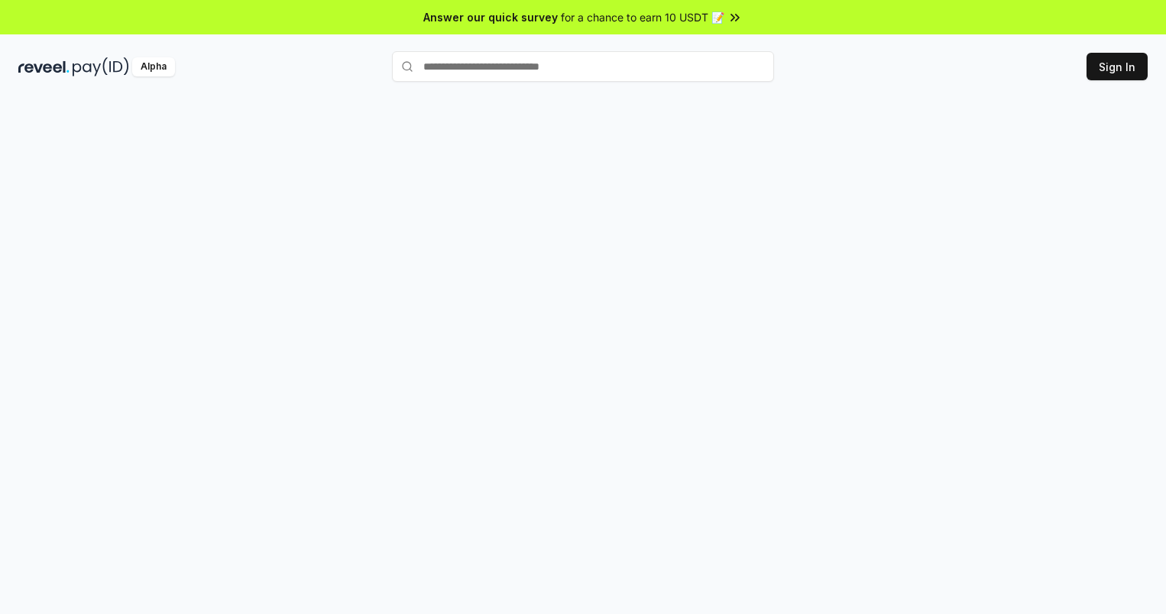 This screenshot has width=1166, height=614. What do you see at coordinates (101, 66) in the screenshot?
I see `img: pay_id` at bounding box center [101, 66].